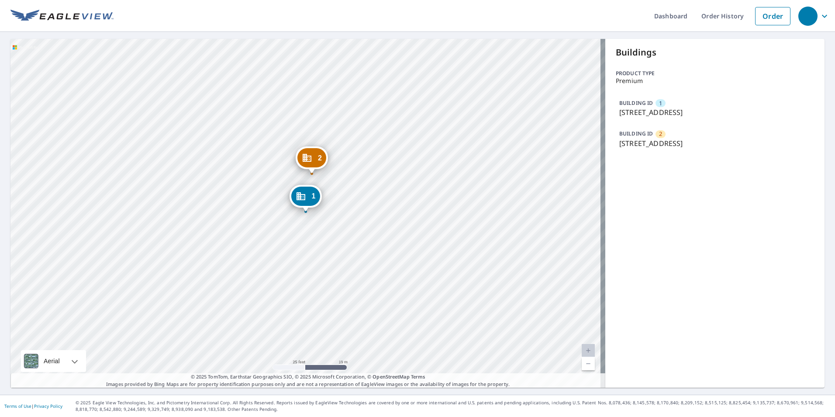 This screenshot has width=835, height=417. I want to click on a: Privacy Policy, so click(48, 406).